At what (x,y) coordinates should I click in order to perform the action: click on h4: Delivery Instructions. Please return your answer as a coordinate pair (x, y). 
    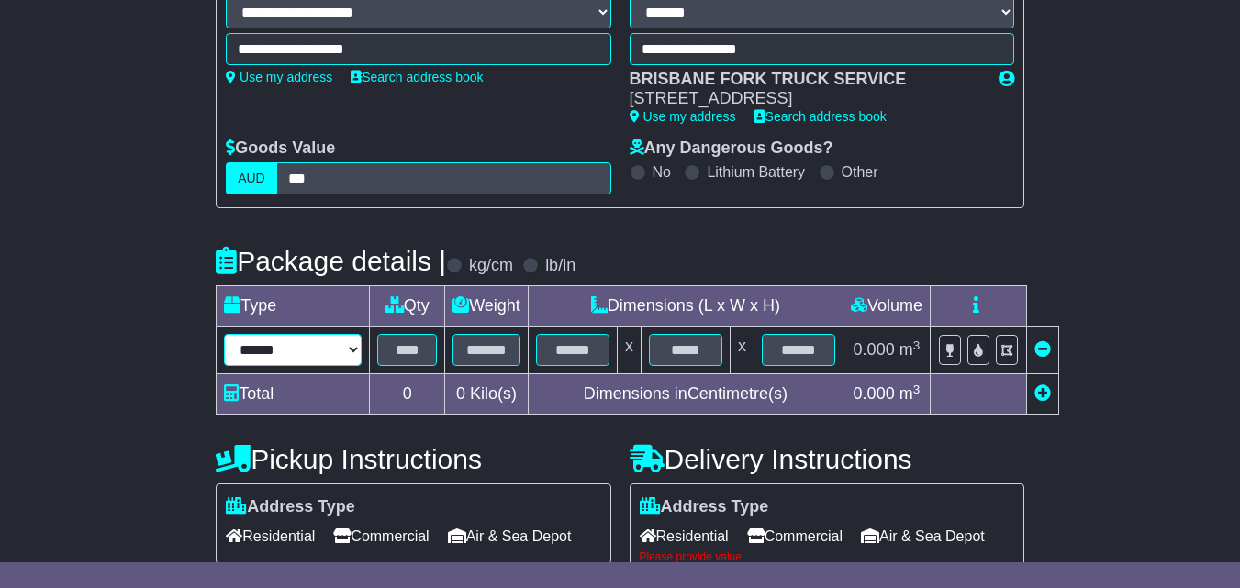
    Looking at the image, I should click on (827, 459).